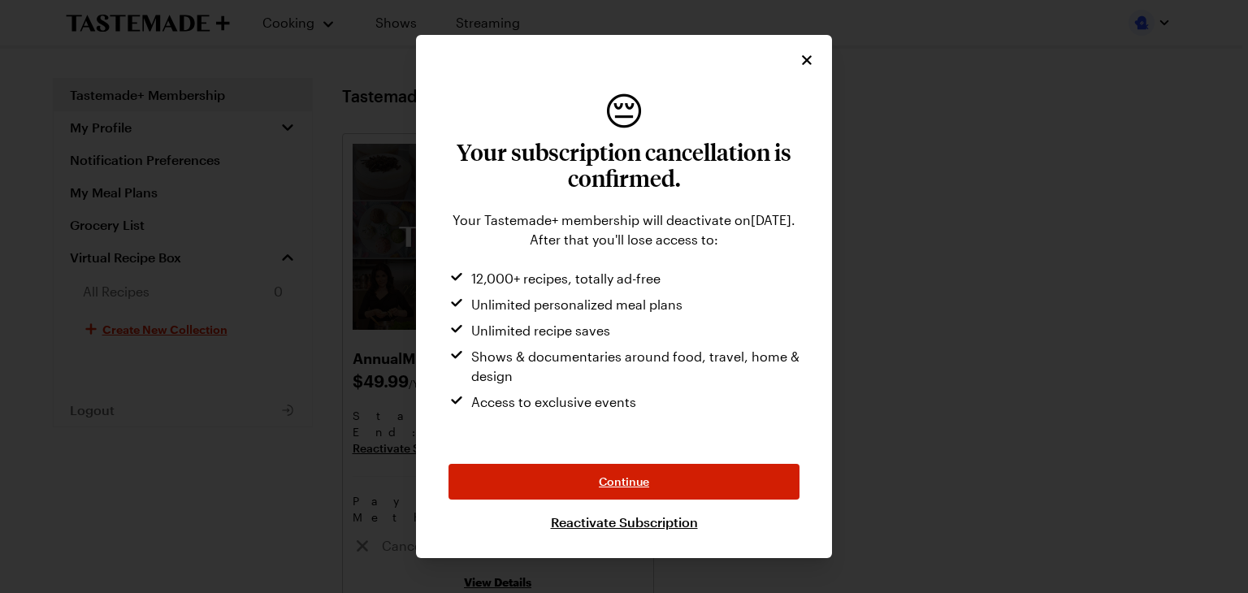  I want to click on button: Close, so click(807, 60).